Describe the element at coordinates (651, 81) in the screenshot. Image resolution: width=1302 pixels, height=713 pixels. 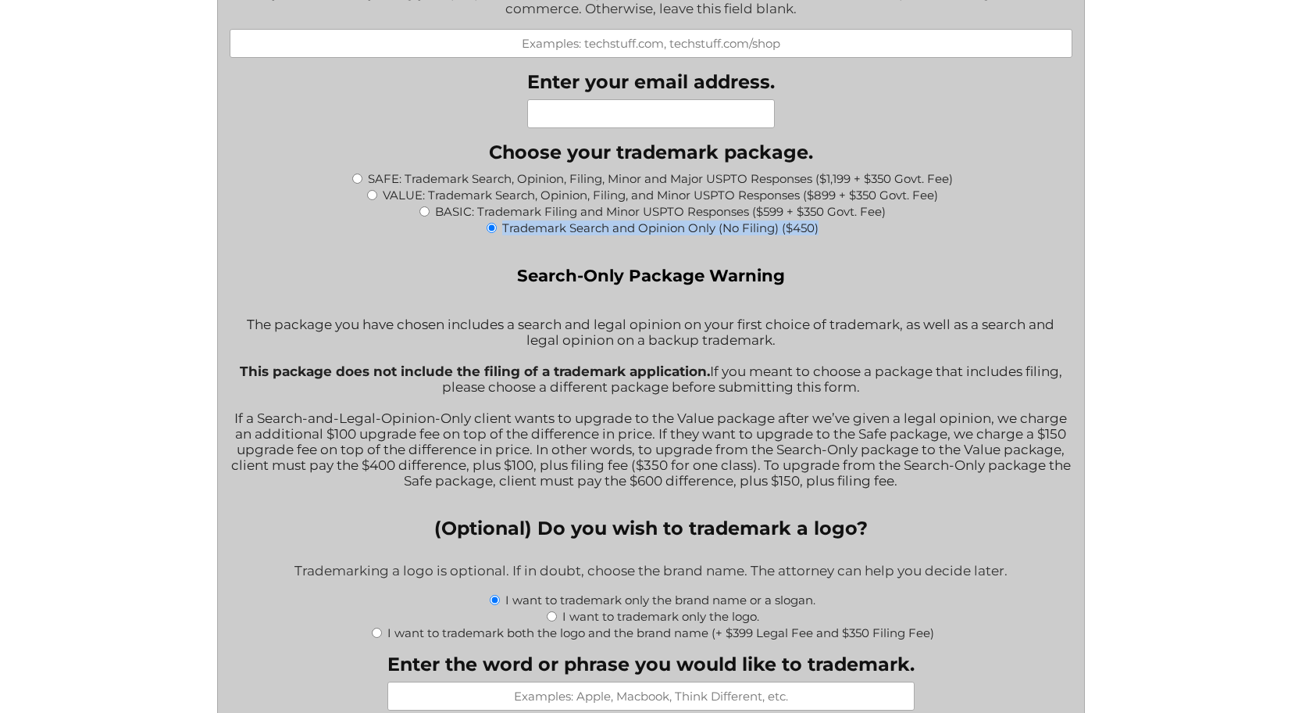
I see `label: Enter your email address.` at that location.